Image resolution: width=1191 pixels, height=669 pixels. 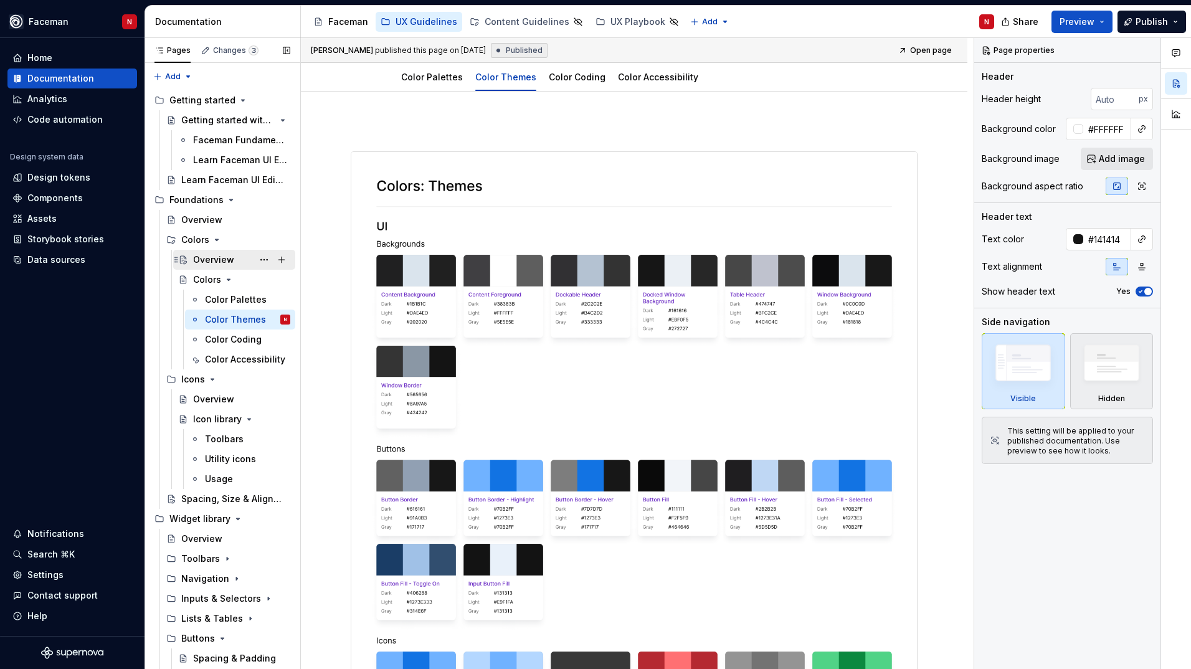 What do you see at coordinates (59, 177) in the screenshot?
I see `div: Design tokens` at bounding box center [59, 177].